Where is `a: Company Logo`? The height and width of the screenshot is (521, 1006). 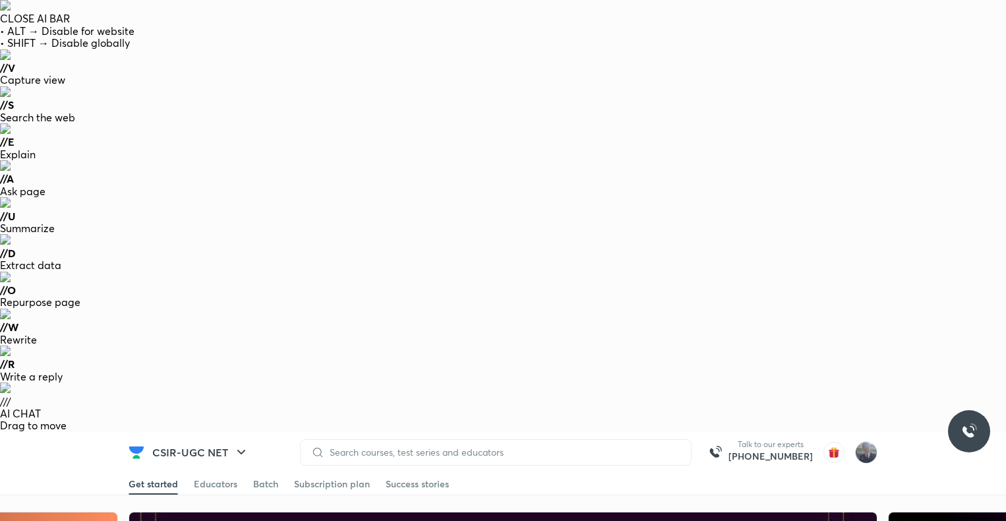
a: Company Logo is located at coordinates (136, 452).